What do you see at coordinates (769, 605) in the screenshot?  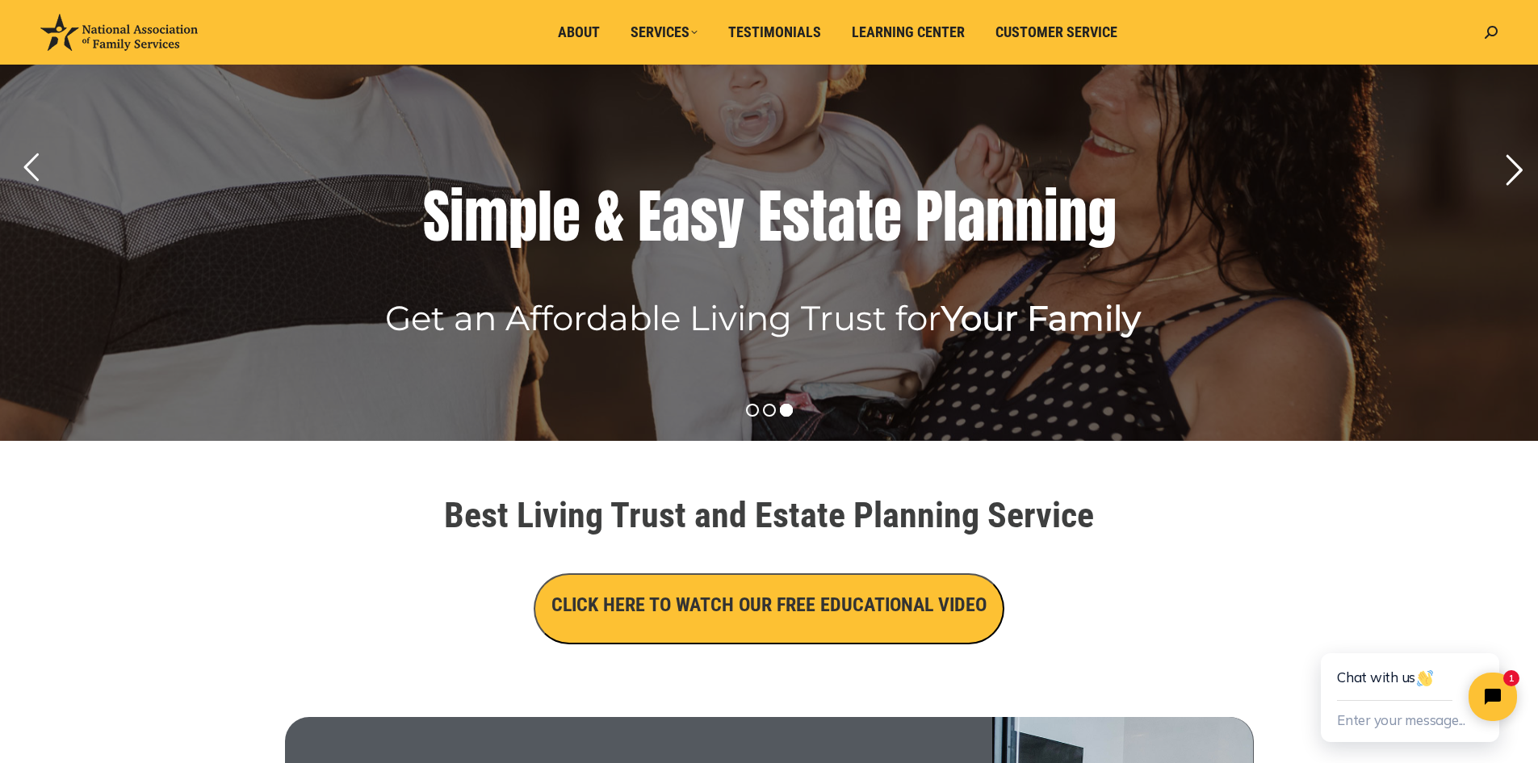 I see `h3: CLICK HERE TO WATCH OUR FREE EDUCATIONAL VIDEO` at bounding box center [769, 605].